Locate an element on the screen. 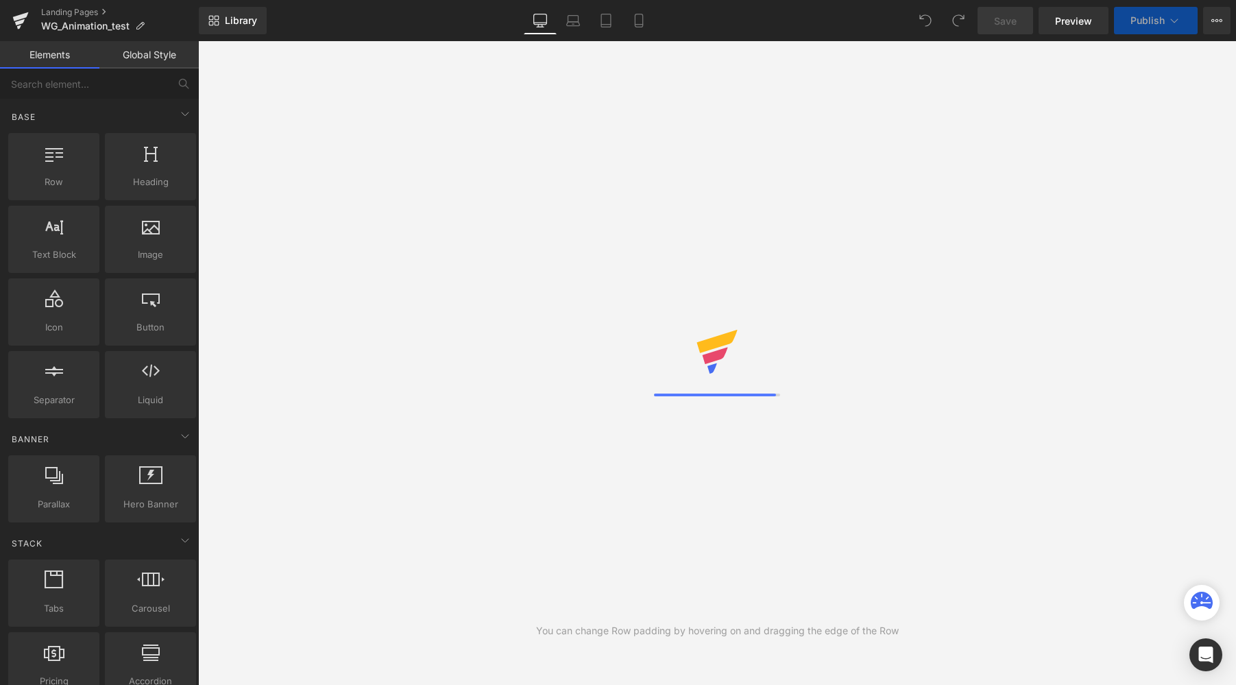  span: Separator is located at coordinates (53, 400).